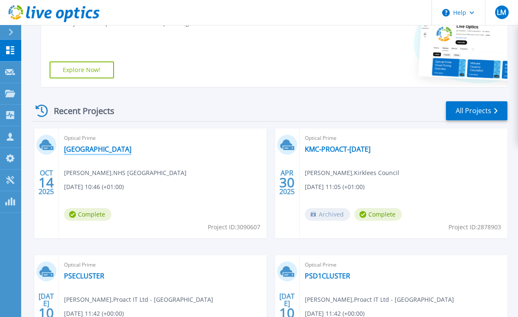  Describe the element at coordinates (234, 227) in the screenshot. I see `span: Project ID: 3090607` at that location.